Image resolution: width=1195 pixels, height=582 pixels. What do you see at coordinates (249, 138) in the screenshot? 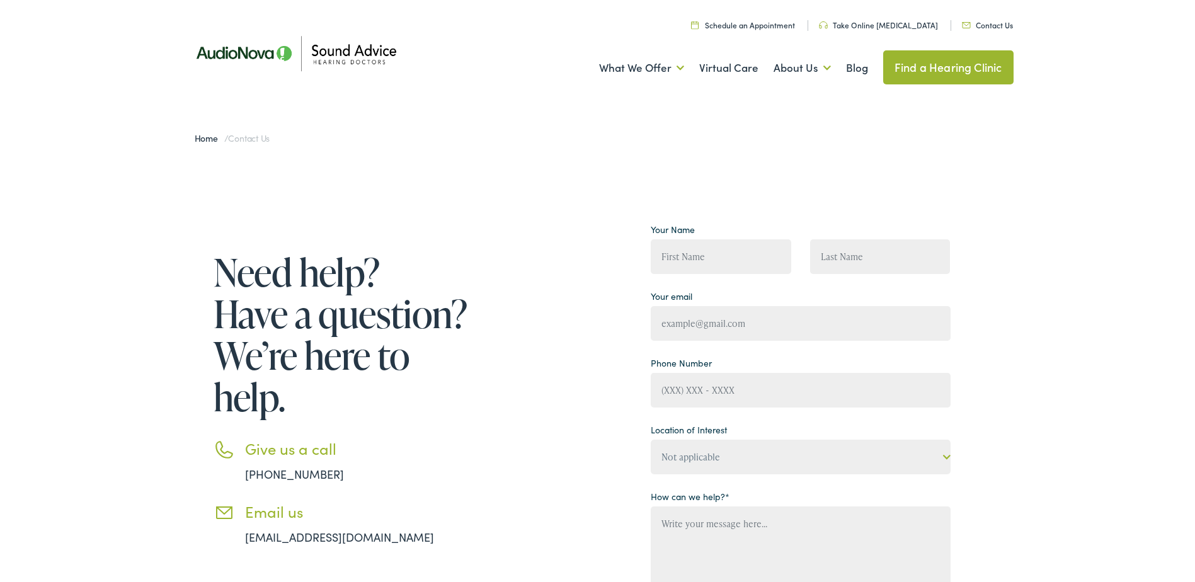
I see `span: Contact Us` at bounding box center [249, 138].